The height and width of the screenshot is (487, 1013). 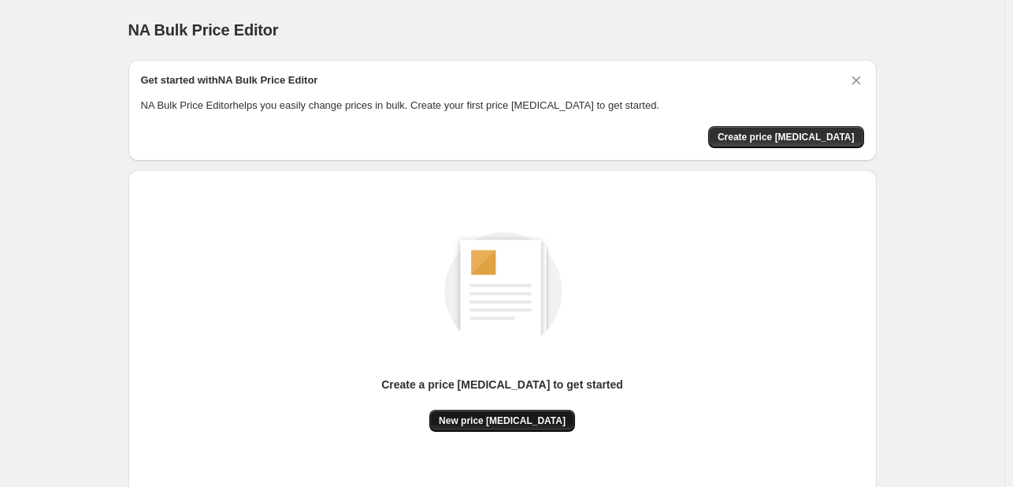 I want to click on button: Create price change job, so click(x=786, y=137).